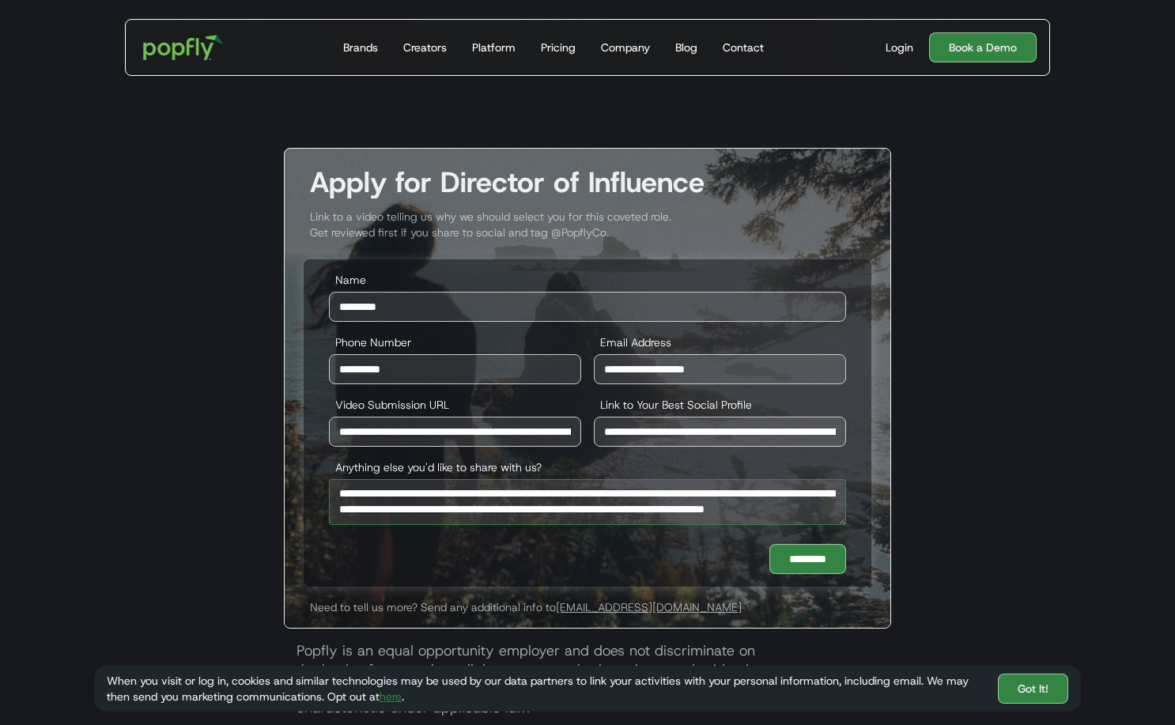  I want to click on label: Name, so click(588, 280).